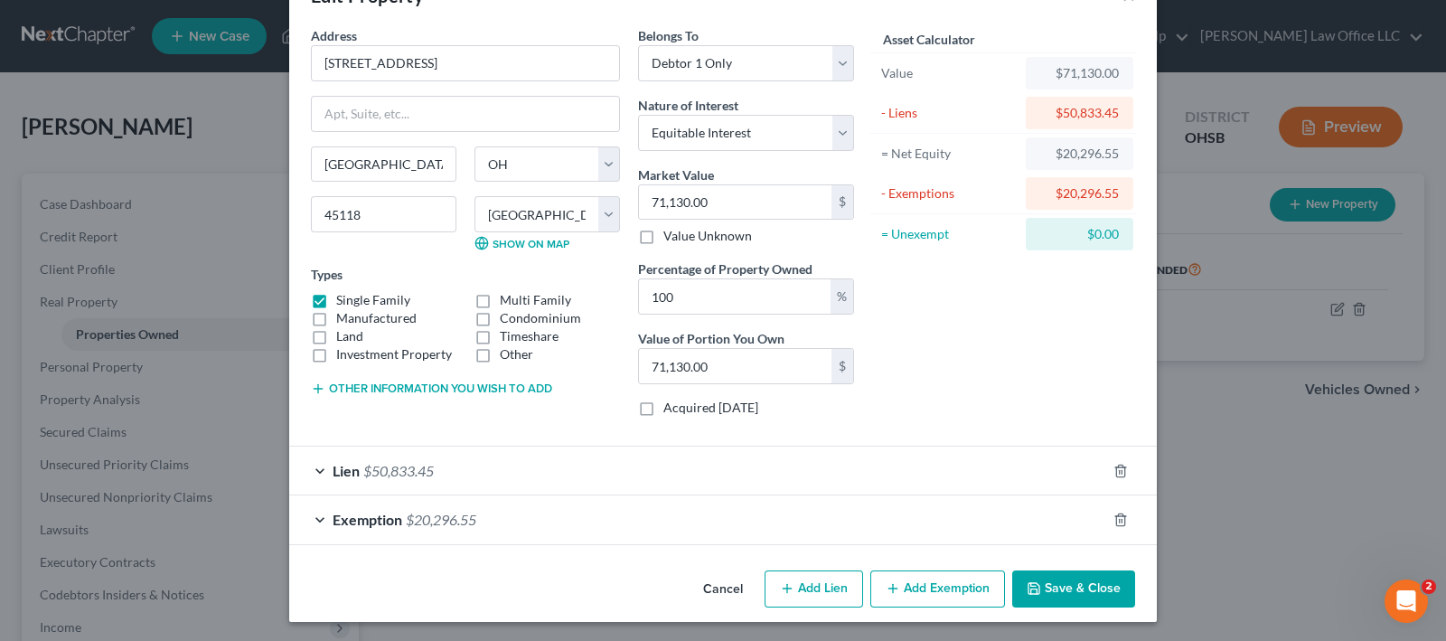 Image resolution: width=1446 pixels, height=641 pixels. I want to click on span: $20,296.55, so click(441, 519).